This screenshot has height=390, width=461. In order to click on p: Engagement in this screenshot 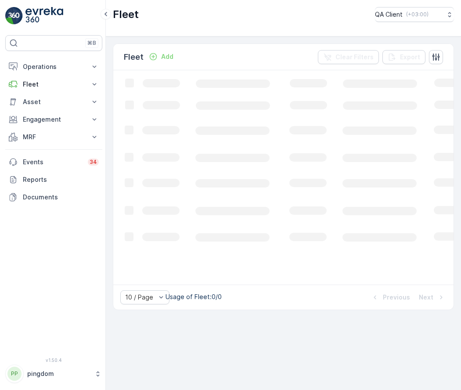, I will do `click(54, 120)`.